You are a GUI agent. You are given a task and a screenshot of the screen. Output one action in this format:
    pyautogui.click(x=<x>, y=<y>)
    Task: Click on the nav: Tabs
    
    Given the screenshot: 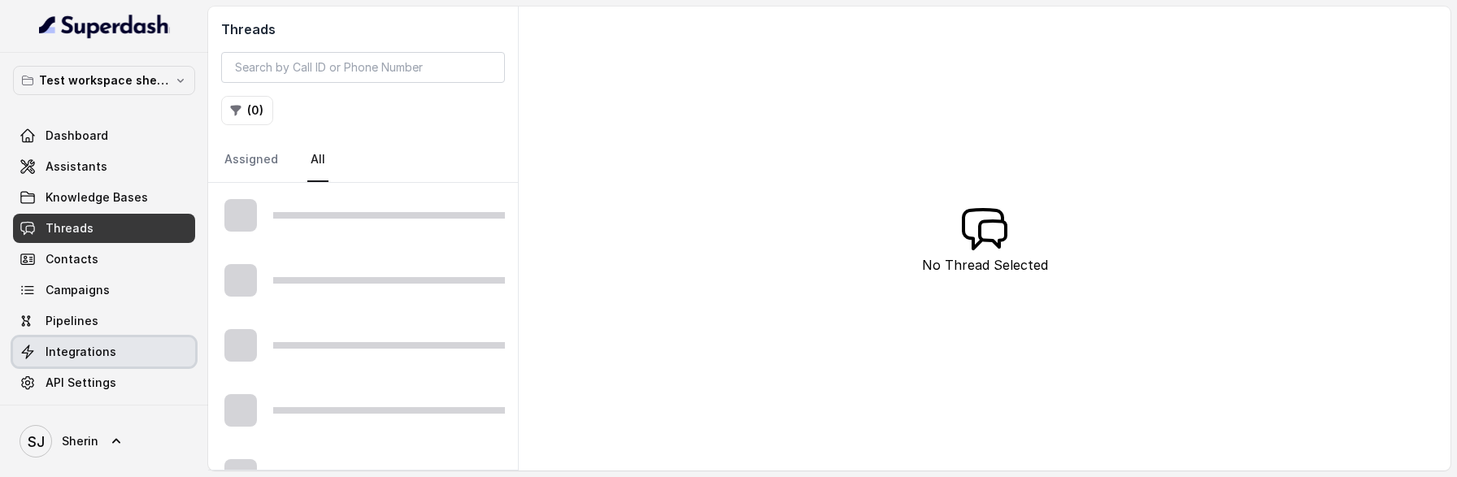 What is the action you would take?
    pyautogui.click(x=363, y=160)
    